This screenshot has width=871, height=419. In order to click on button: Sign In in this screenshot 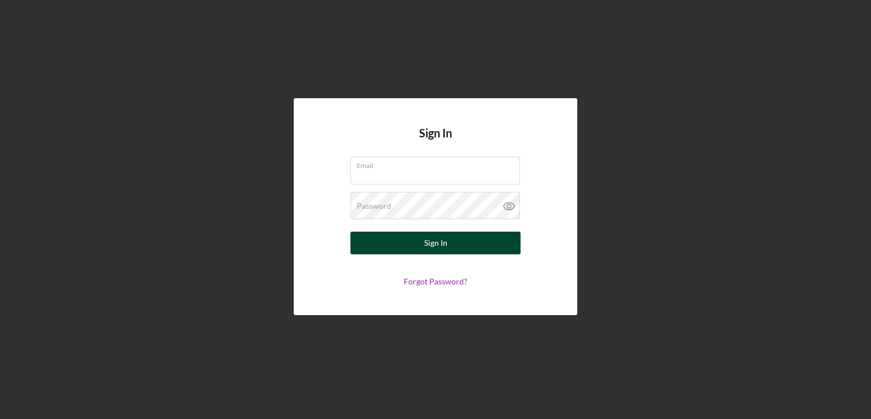, I will do `click(436, 243)`.